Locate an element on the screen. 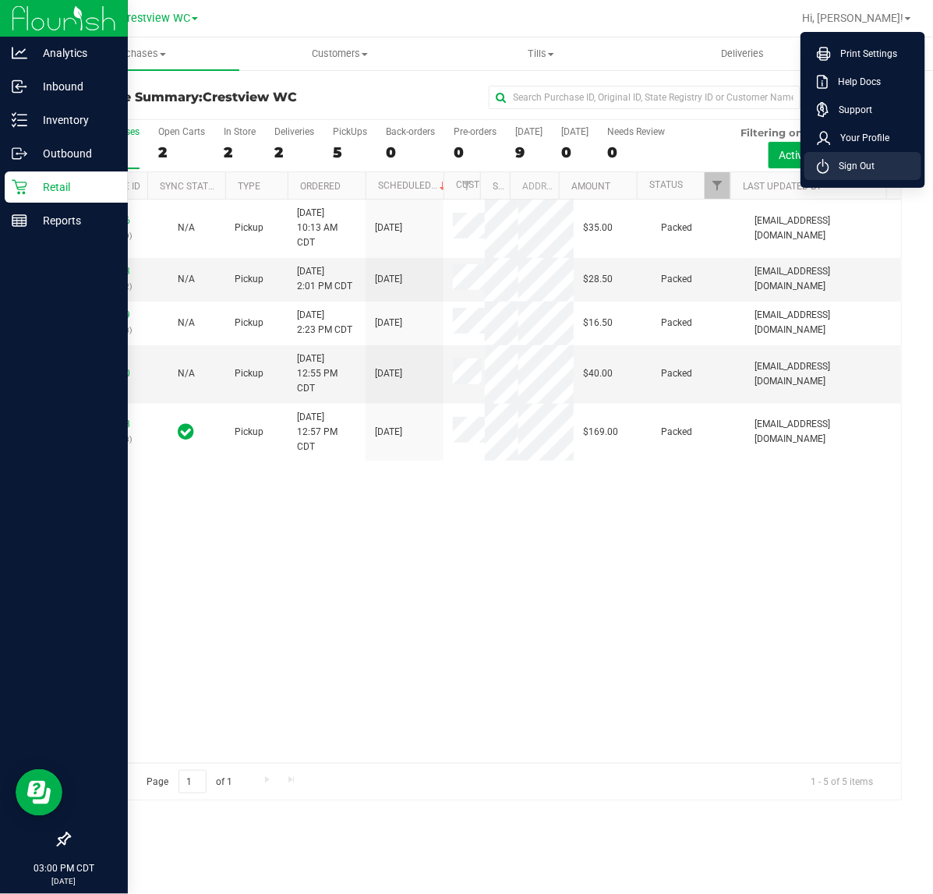 This screenshot has height=894, width=933. span: $28.50 is located at coordinates (598, 279).